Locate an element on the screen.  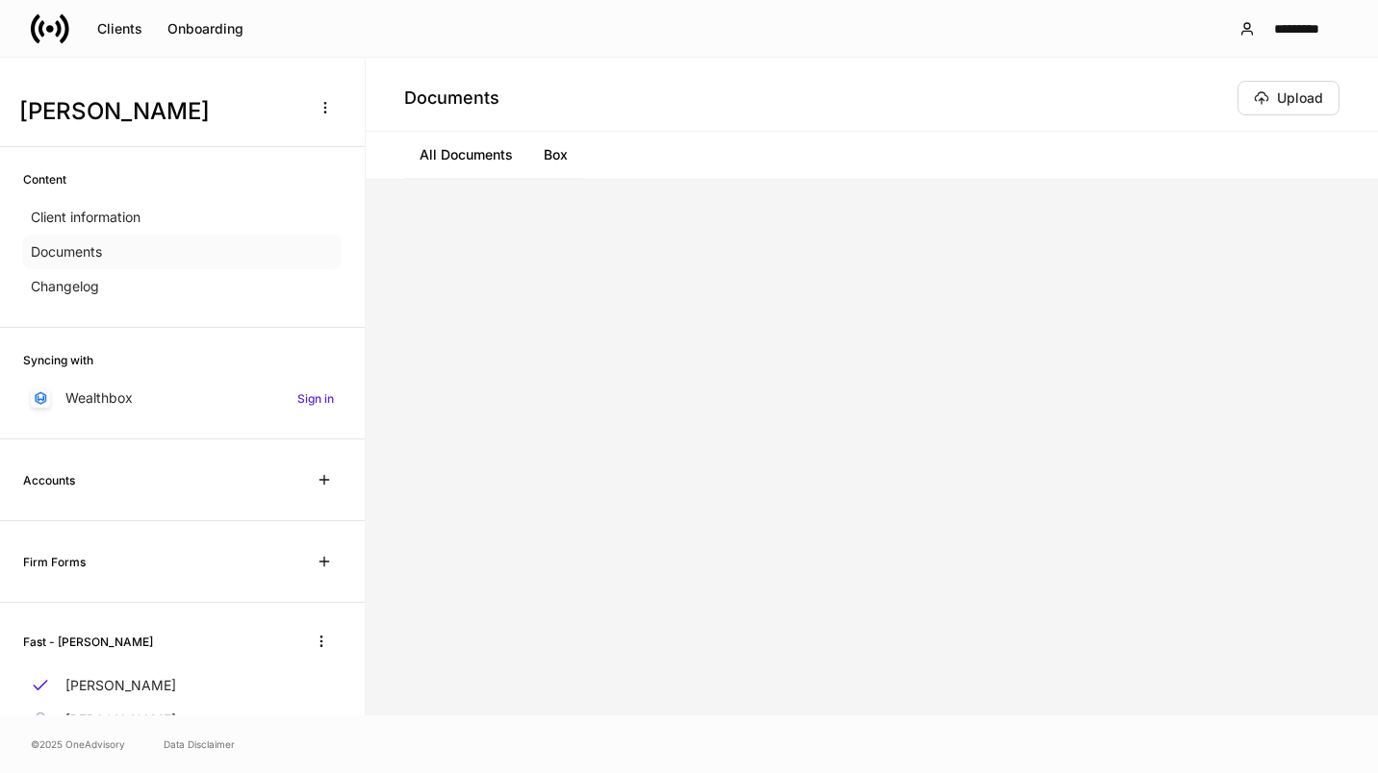
button: Upload is located at coordinates (1288, 98).